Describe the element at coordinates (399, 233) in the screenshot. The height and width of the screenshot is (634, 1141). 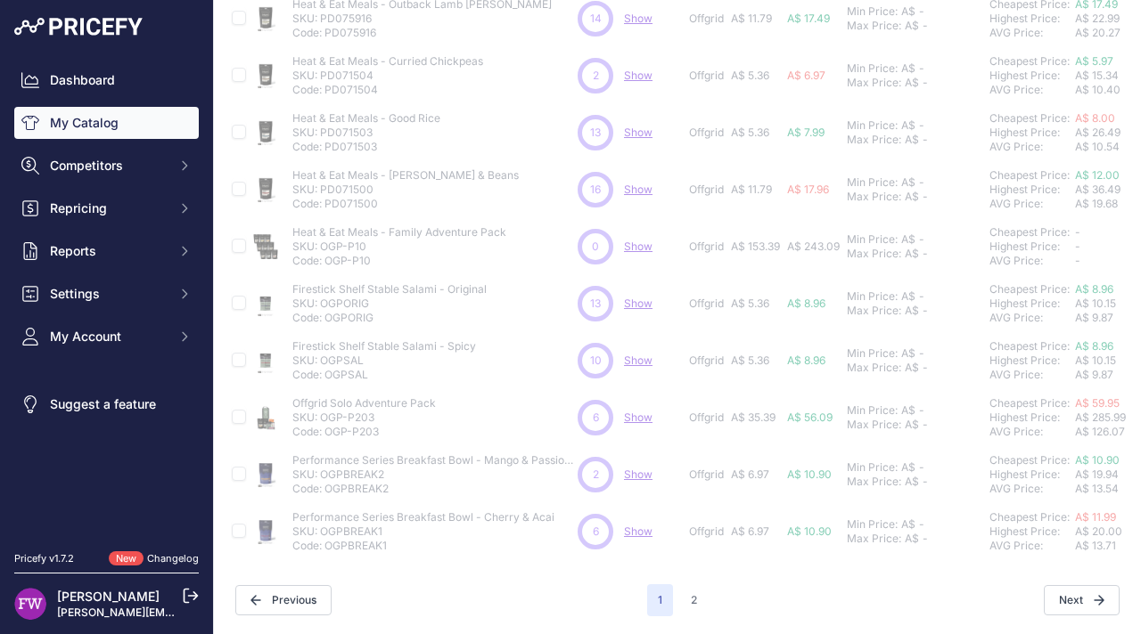
I see `p: Heat & Eat Meals - Family Adventure Pack` at that location.